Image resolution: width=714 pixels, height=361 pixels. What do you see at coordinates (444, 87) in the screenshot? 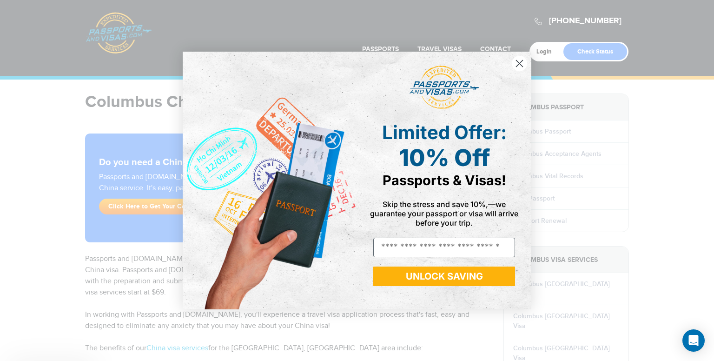
I see `img: passports and visas` at bounding box center [444, 87].